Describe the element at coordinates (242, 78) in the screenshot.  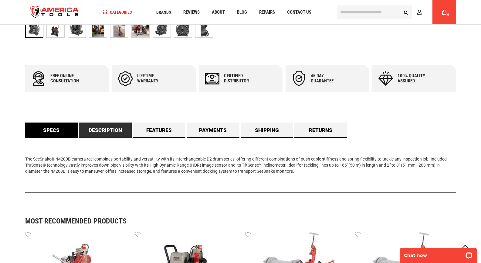
I see `div: Certified Distributor` at that location.